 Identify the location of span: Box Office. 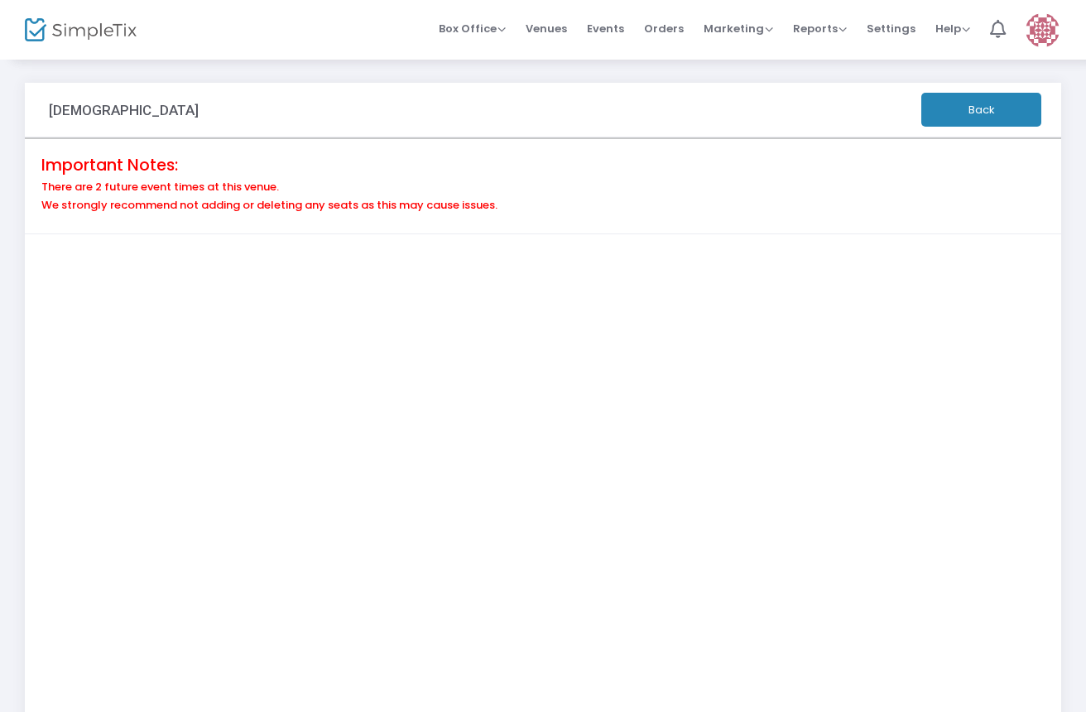
(472, 28).